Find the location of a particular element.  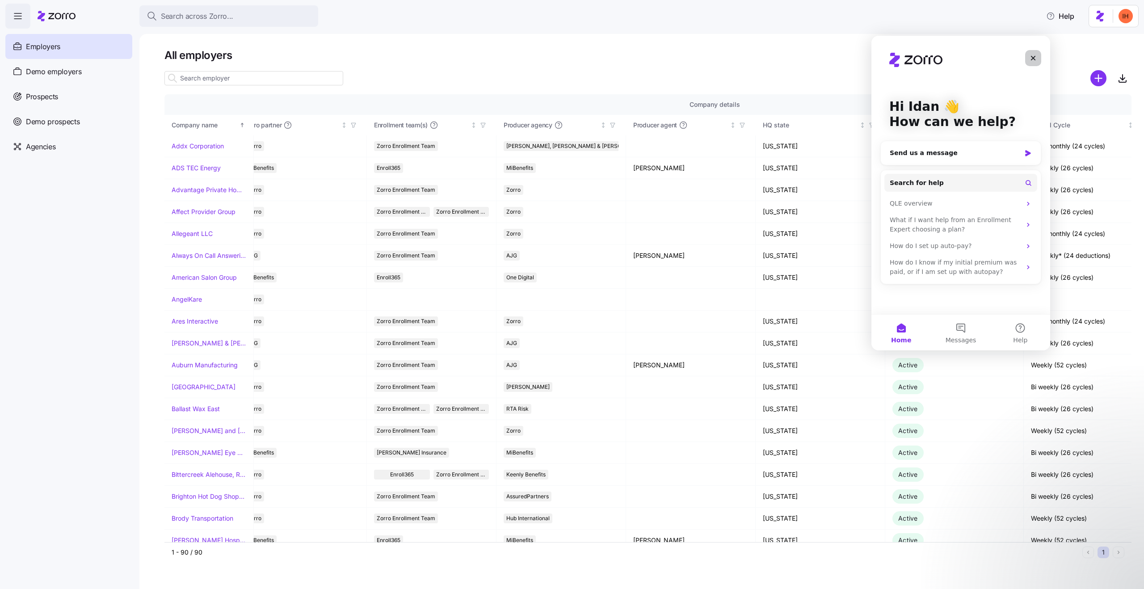

button: Search for help is located at coordinates (89, 147).